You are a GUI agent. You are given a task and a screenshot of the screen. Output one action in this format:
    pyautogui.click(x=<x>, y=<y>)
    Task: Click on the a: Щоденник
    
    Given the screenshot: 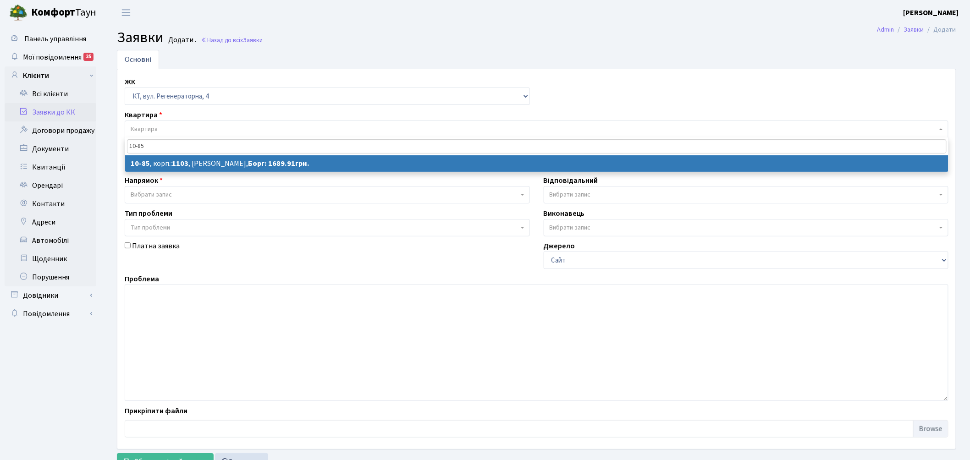 What is the action you would take?
    pyautogui.click(x=50, y=259)
    